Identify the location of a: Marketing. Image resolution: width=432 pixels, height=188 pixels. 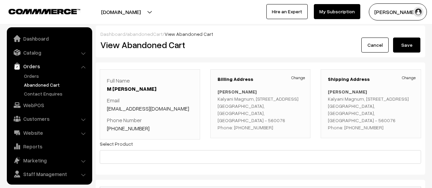
(49, 160).